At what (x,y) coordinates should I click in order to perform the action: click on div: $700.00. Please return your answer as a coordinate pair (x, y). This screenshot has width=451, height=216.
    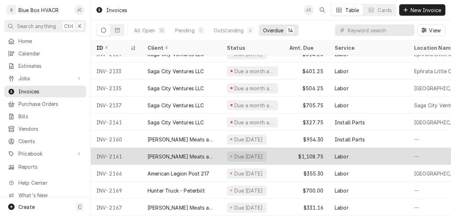
    Looking at the image, I should click on (306, 190).